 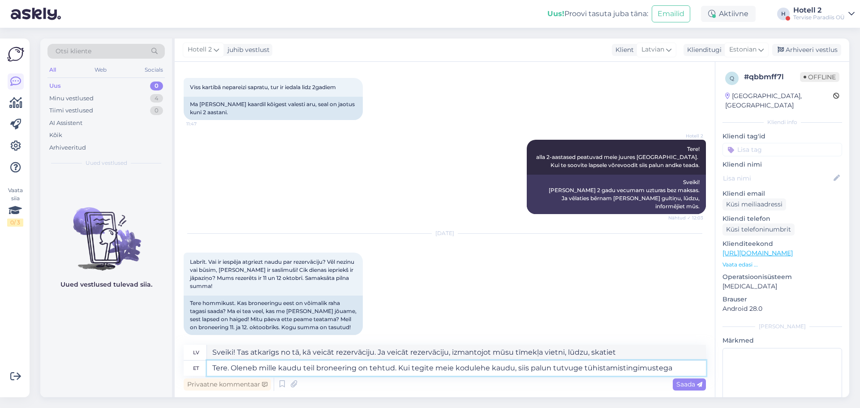 What do you see at coordinates (16, 54) in the screenshot?
I see `img: Askly Logo` at bounding box center [16, 54].